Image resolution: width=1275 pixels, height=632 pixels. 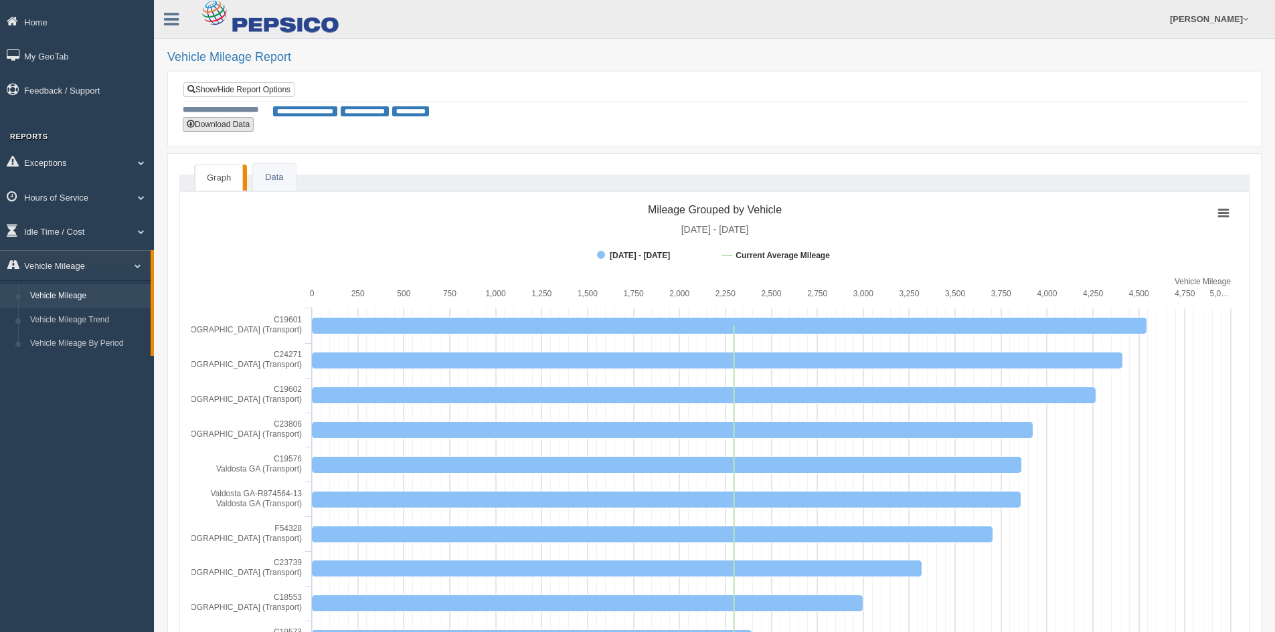 What do you see at coordinates (1219, 294) in the screenshot?
I see `tspan: 5,0…` at bounding box center [1219, 294].